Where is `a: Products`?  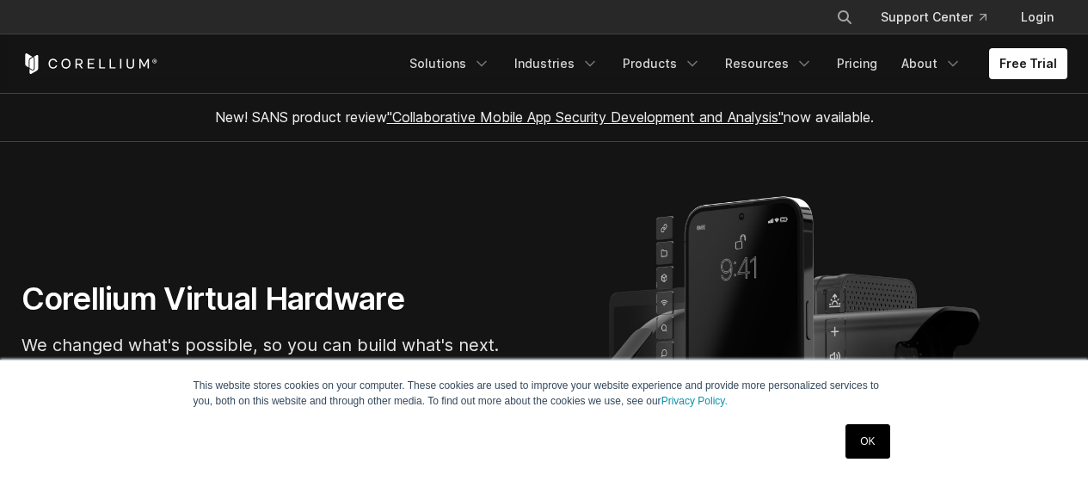
a: Products is located at coordinates (661, 64).